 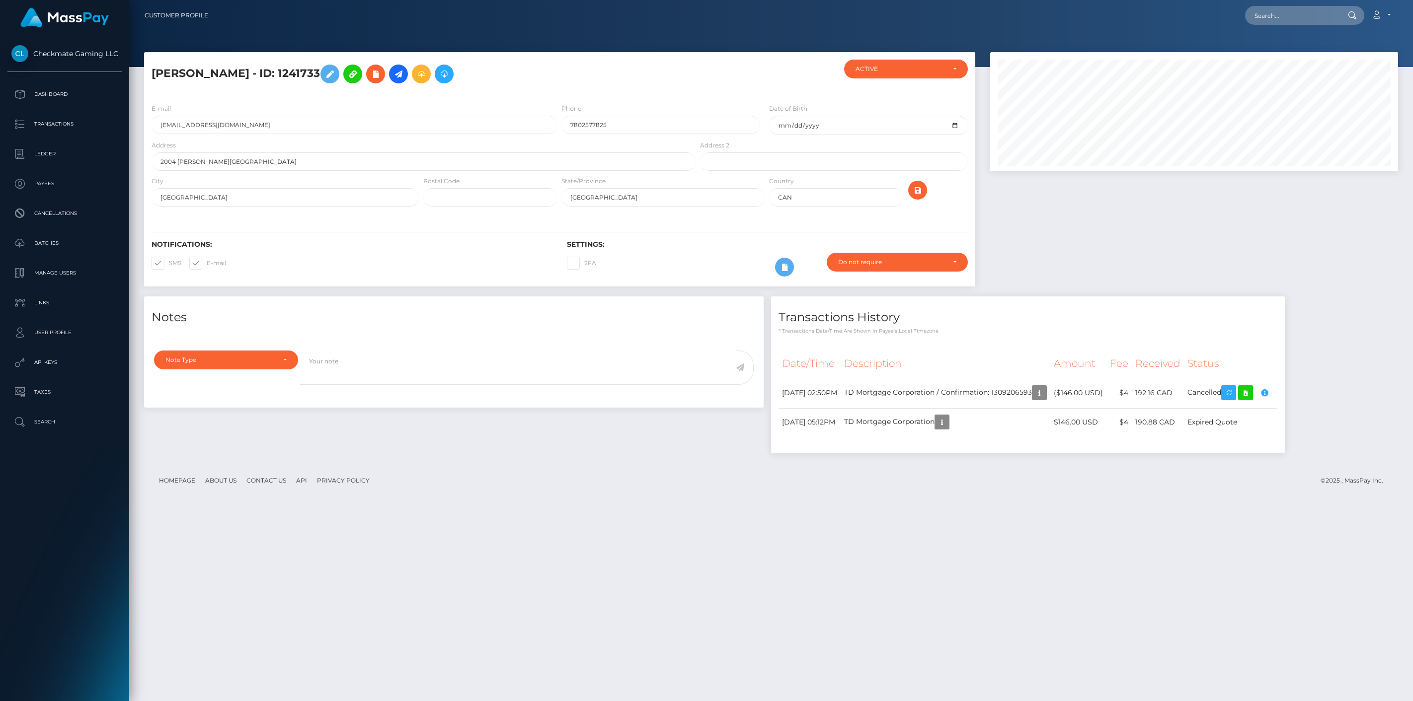 What do you see at coordinates (65, 184) in the screenshot?
I see `a: Payees` at bounding box center [65, 184].